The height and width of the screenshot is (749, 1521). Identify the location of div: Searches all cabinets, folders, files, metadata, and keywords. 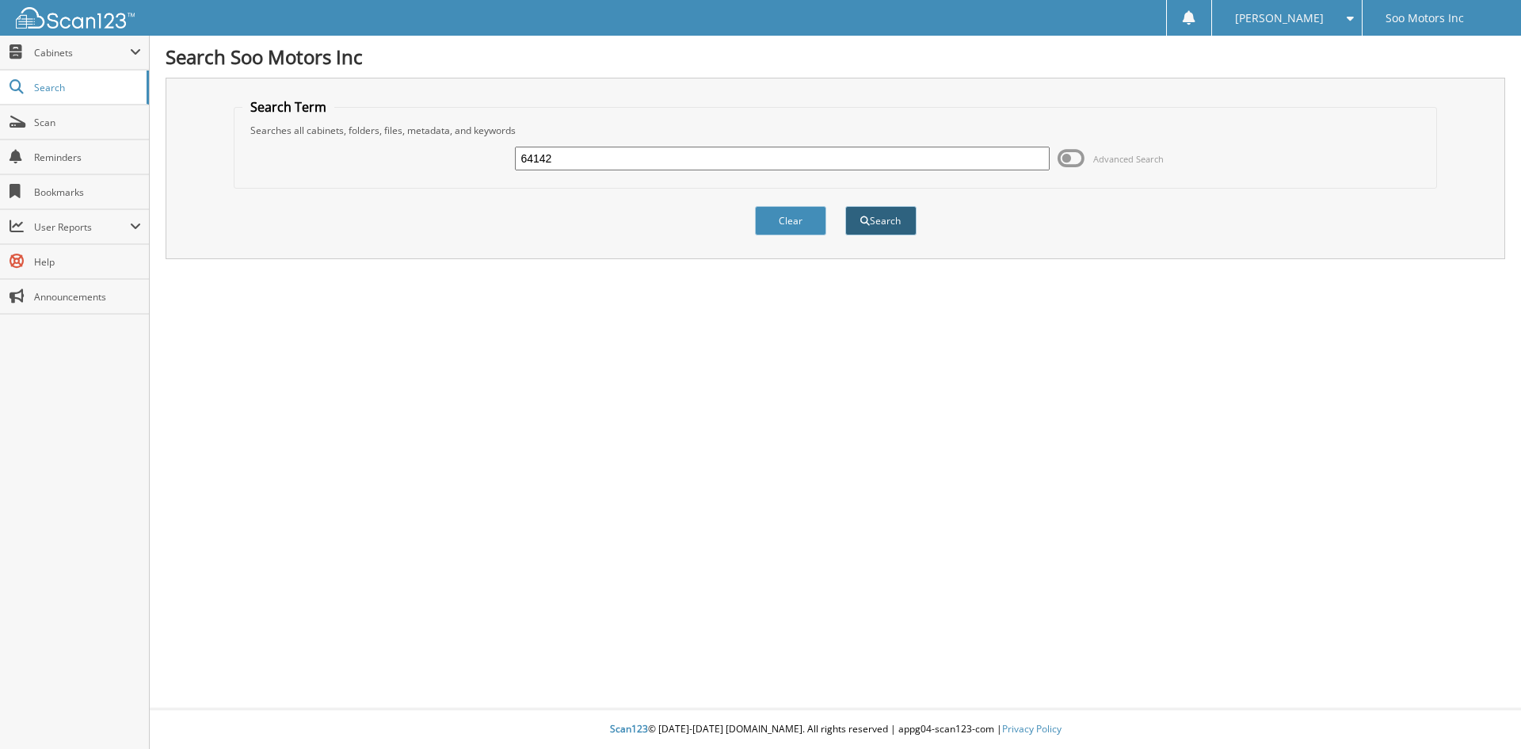
(836, 130).